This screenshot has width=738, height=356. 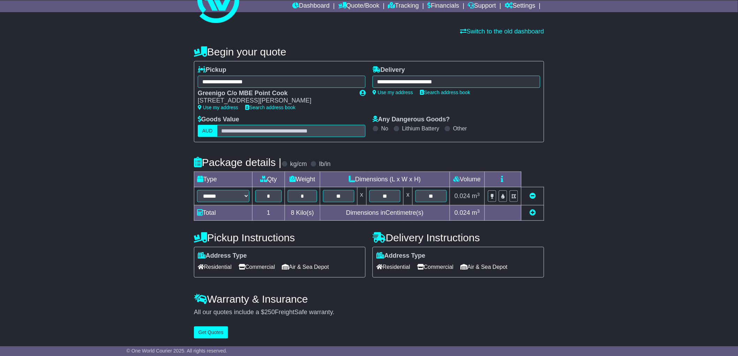 What do you see at coordinates (177, 351) in the screenshot?
I see `span: © One World Courier 2025. All rights reserved.` at bounding box center [177, 351].